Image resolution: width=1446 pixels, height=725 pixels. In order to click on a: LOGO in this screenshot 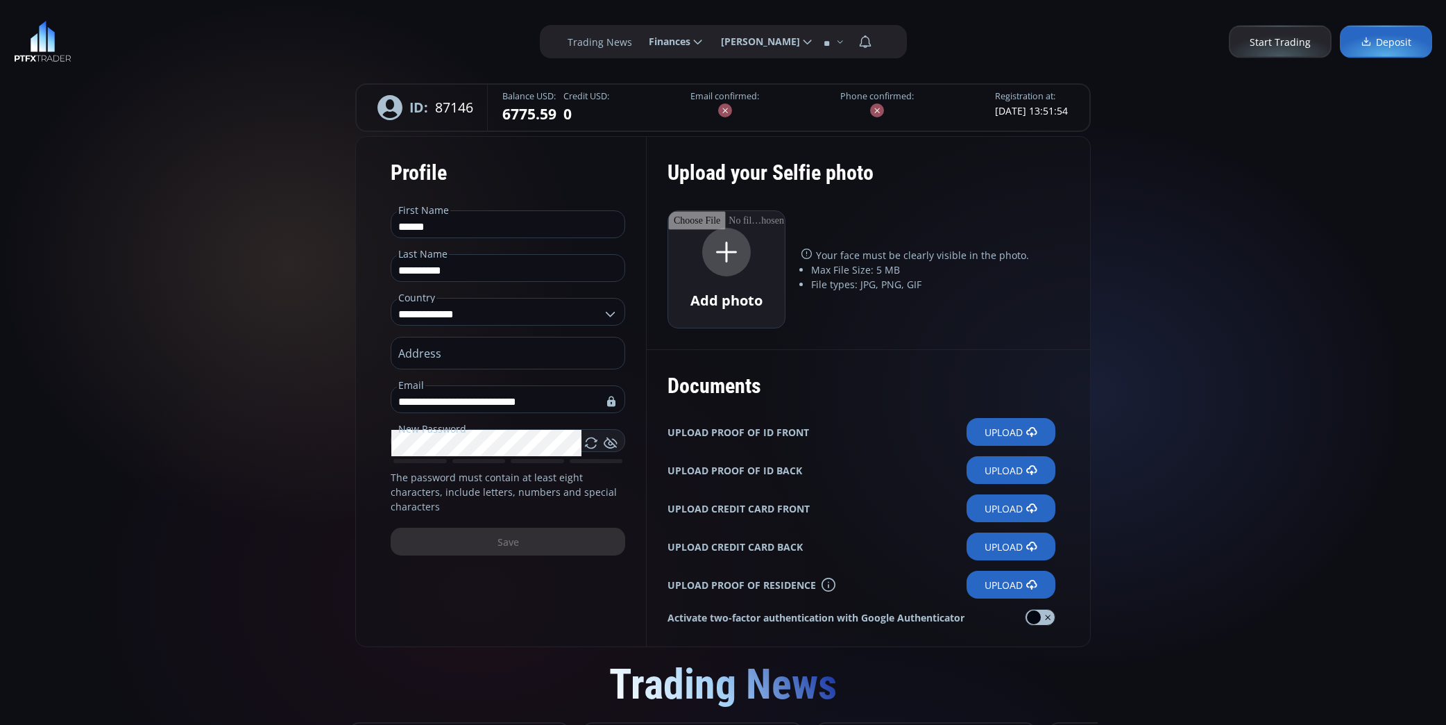, I will do `click(42, 42)`.